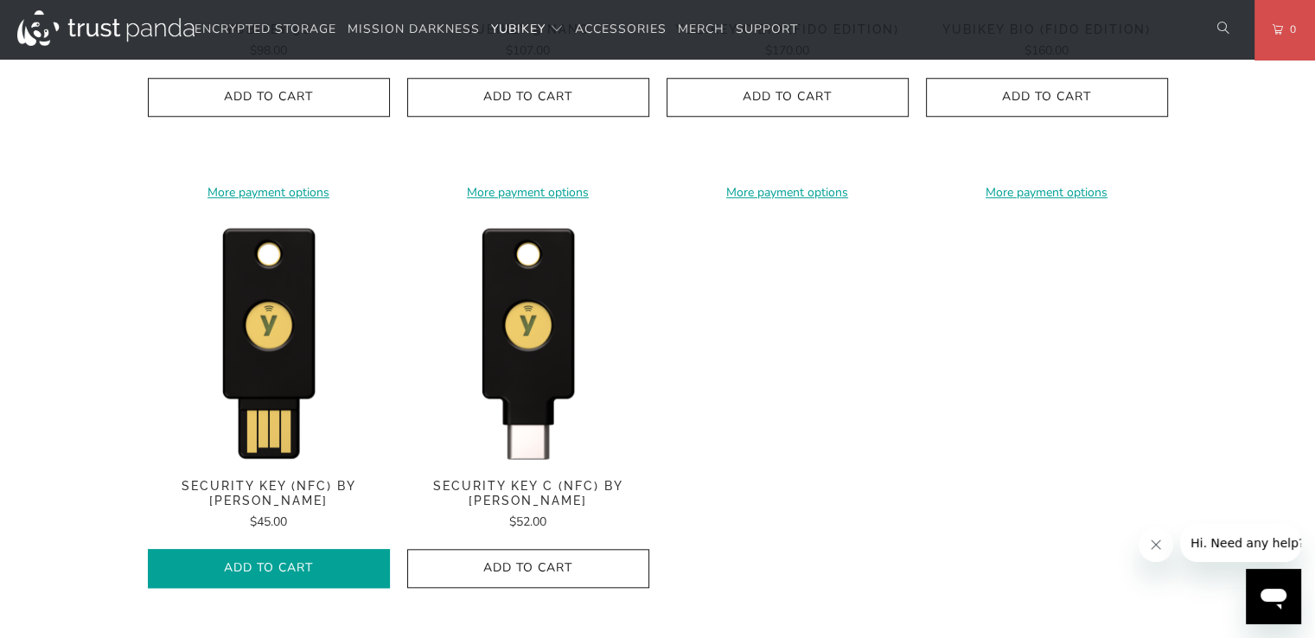 This screenshot has width=1315, height=638. Describe the element at coordinates (269, 341) in the screenshot. I see `img: Security Key (NFC) by Yubico - Trust Panda` at that location.